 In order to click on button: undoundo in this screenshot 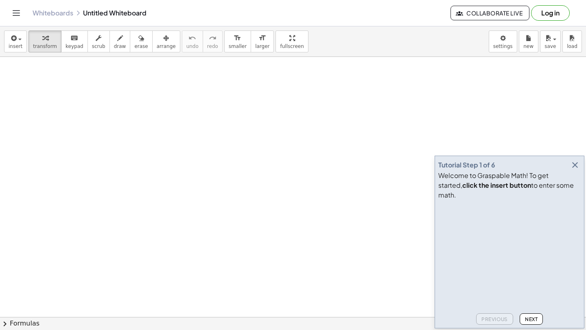, I will do `click(193, 42)`.